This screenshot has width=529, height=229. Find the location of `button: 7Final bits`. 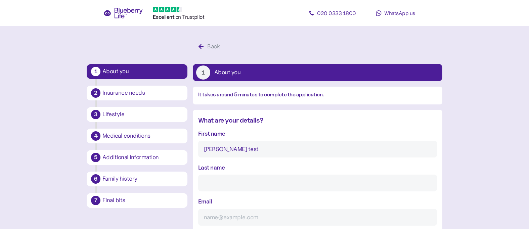

button: 7Final bits is located at coordinates (137, 201).